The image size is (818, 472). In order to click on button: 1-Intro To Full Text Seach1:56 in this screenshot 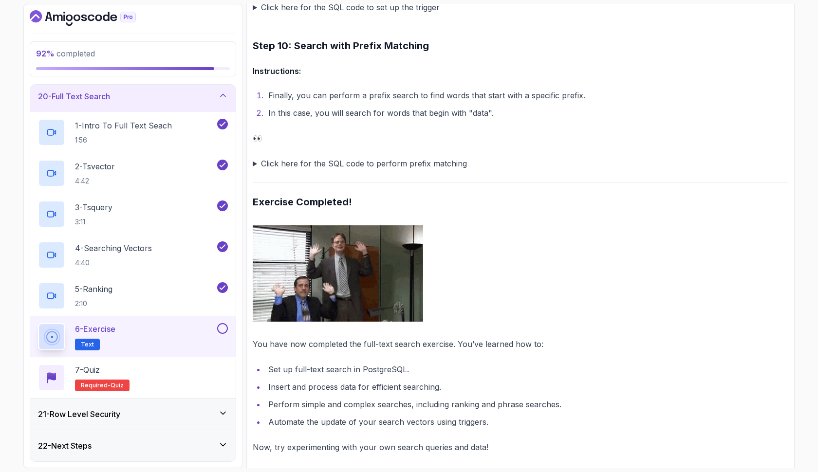, I will do `click(133, 132)`.